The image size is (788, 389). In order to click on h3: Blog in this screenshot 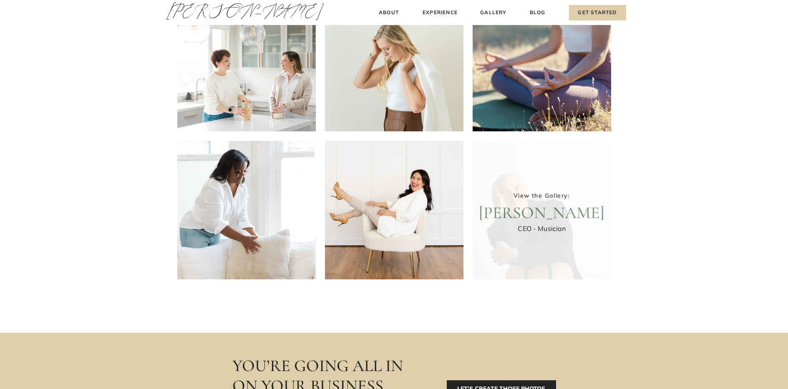, I will do `click(538, 13)`.